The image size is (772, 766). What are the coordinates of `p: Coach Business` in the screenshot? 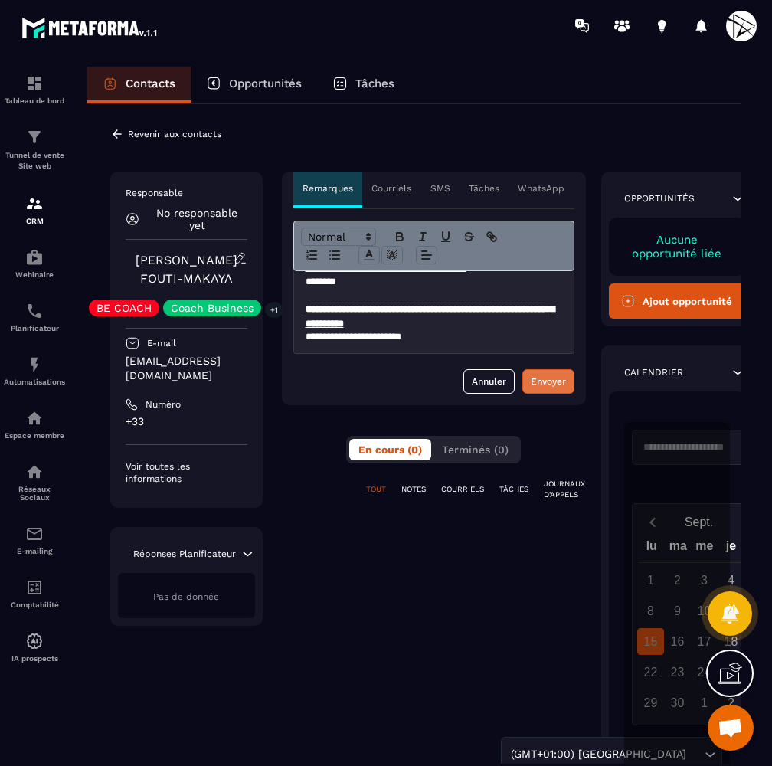 It's located at (212, 308).